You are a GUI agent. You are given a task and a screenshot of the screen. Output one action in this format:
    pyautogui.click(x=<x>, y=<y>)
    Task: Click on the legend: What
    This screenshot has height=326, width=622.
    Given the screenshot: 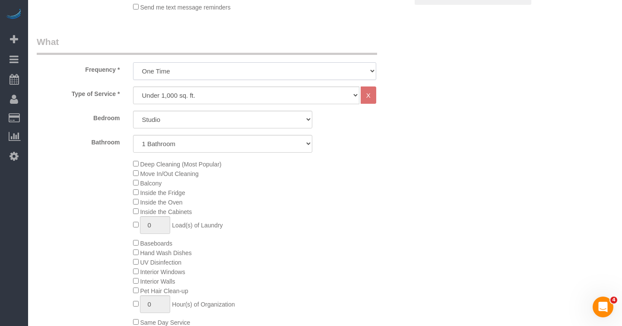 What is the action you would take?
    pyautogui.click(x=207, y=45)
    